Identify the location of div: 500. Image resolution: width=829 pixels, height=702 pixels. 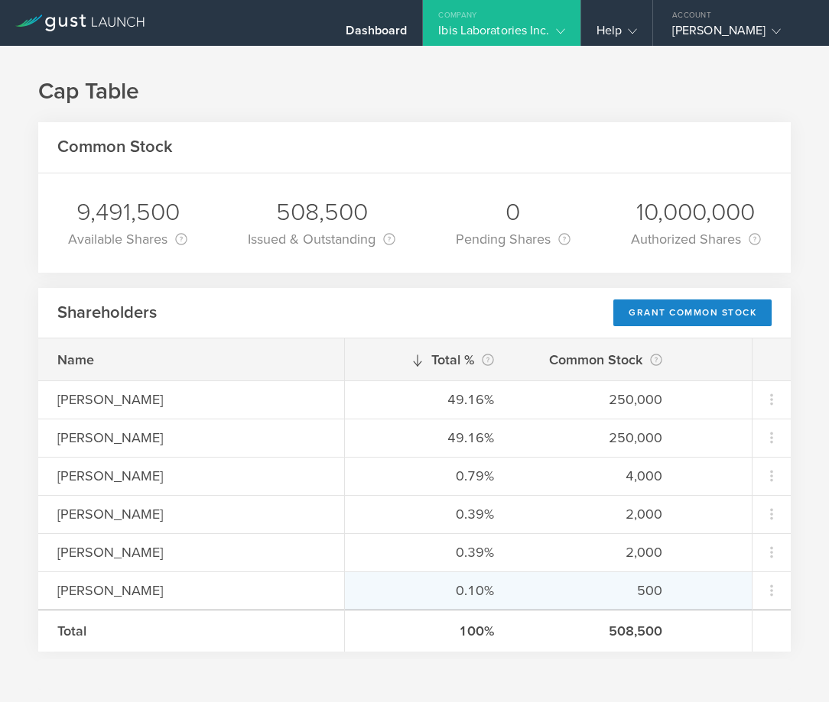
(597, 591).